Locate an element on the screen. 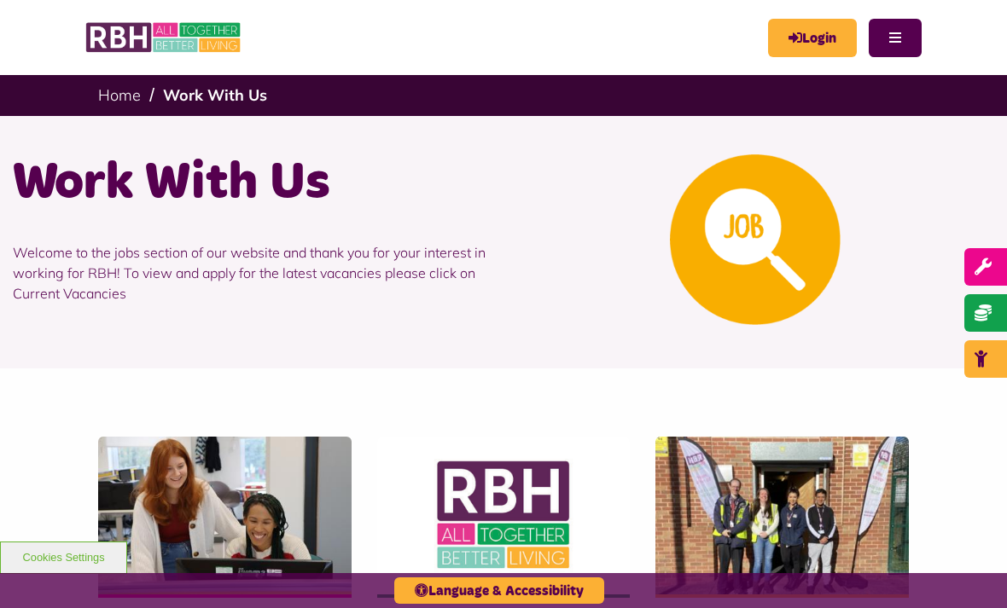 Image resolution: width=1007 pixels, height=608 pixels. img: RBH Logo Social Media 480X360 (1) is located at coordinates (504, 515).